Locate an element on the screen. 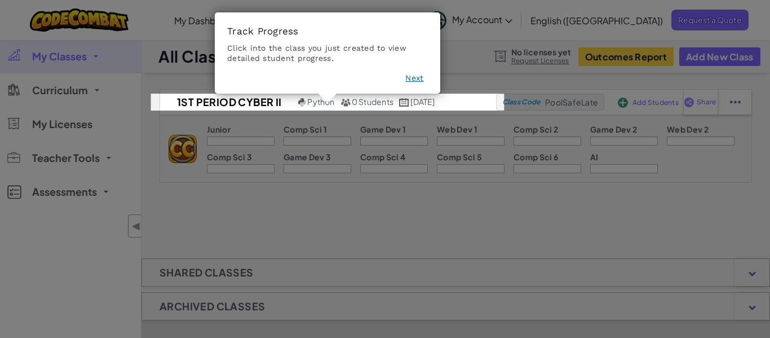  img: python.png is located at coordinates (302, 102).